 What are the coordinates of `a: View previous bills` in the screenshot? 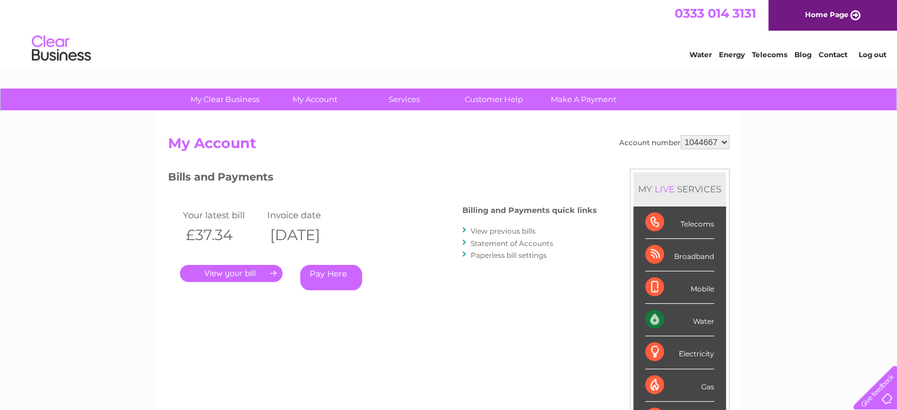 It's located at (503, 231).